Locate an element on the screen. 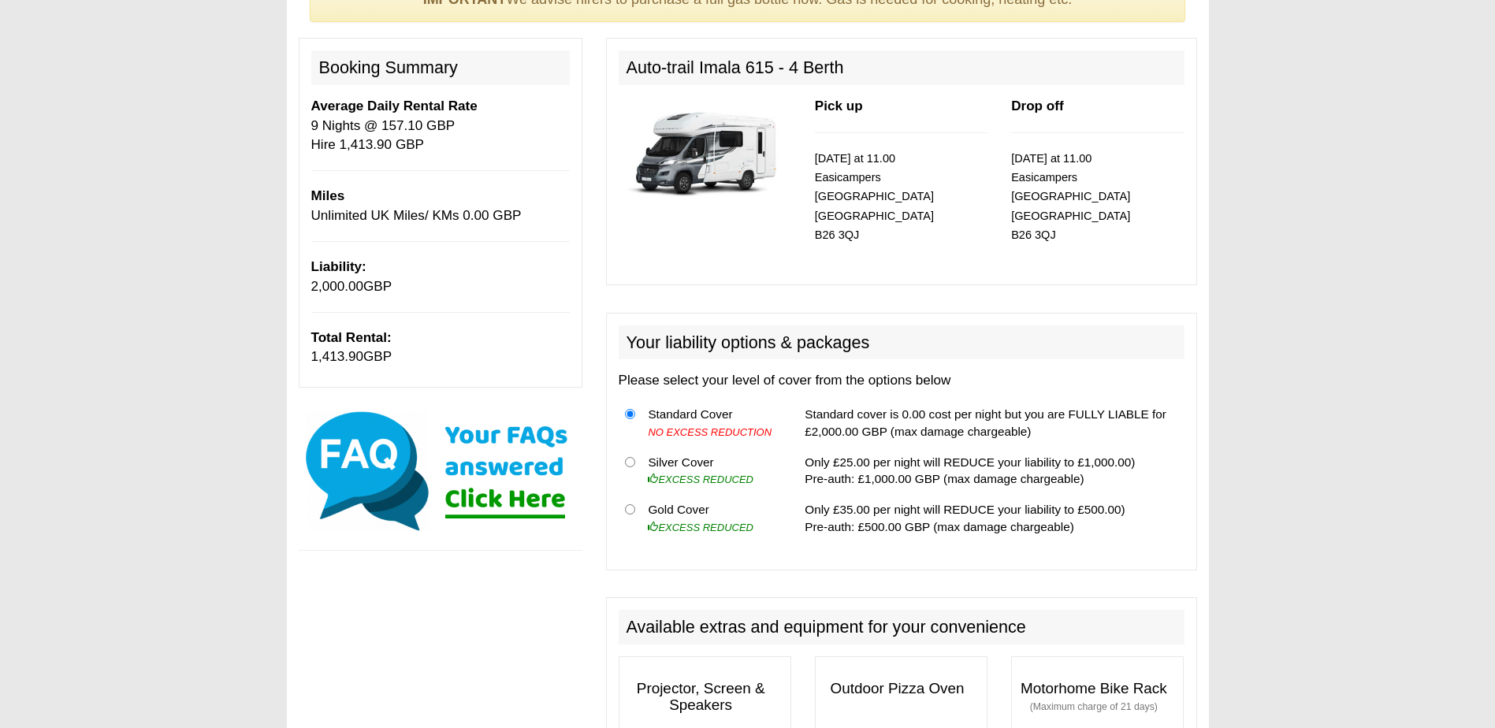 The height and width of the screenshot is (728, 1495). h2: Available extras and equipment for your convenience is located at coordinates (902, 627).